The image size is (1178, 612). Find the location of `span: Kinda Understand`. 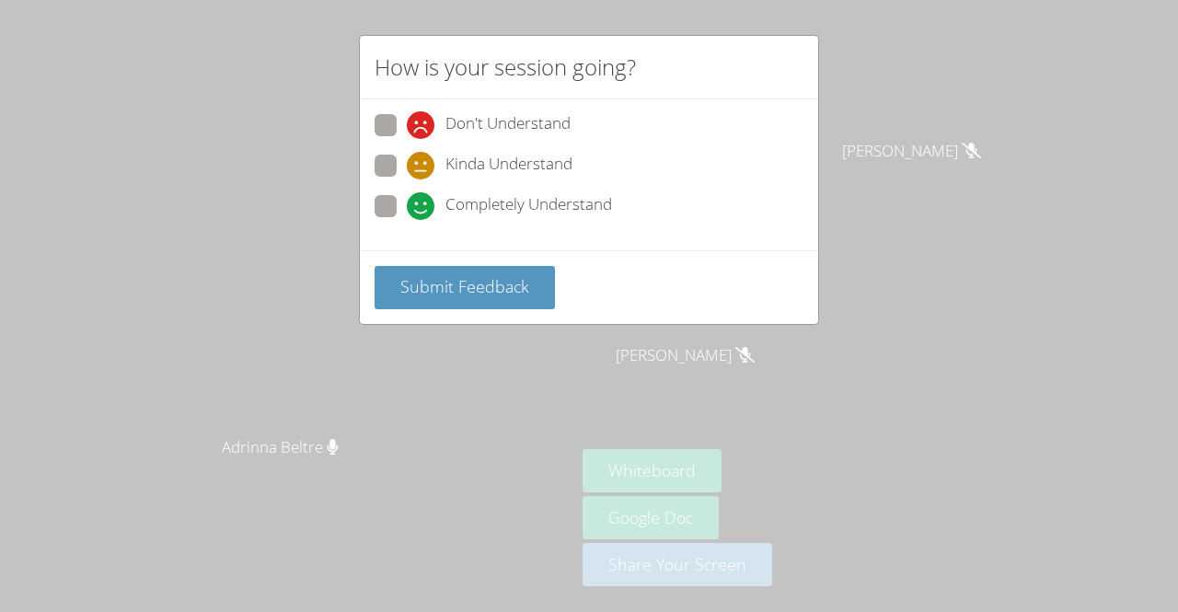

span: Kinda Understand is located at coordinates (509, 166).